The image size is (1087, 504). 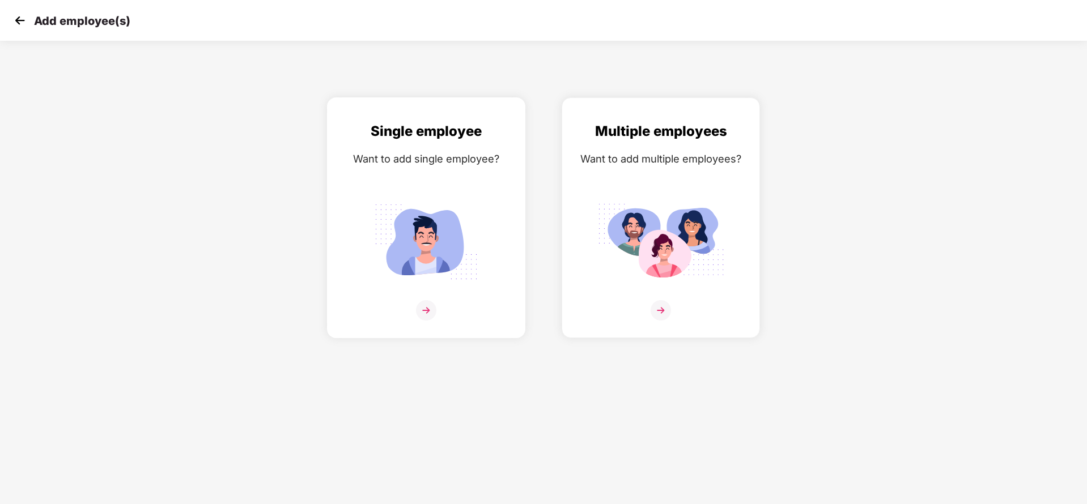 What do you see at coordinates (82, 21) in the screenshot?
I see `p: Add employee(s)` at bounding box center [82, 21].